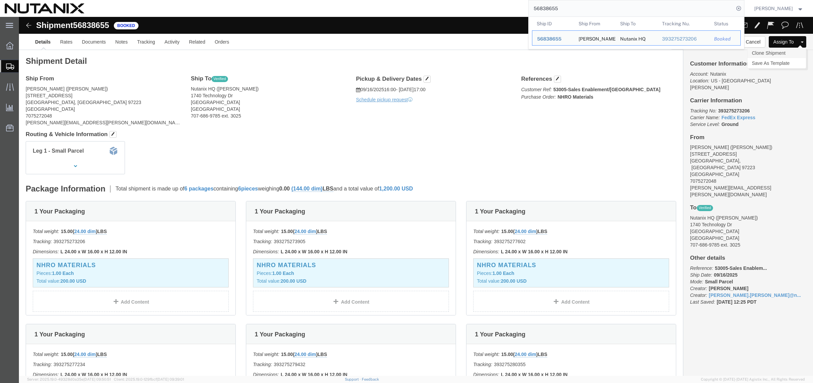 This screenshot has width=813, height=383. I want to click on div: Booked, so click(725, 39).